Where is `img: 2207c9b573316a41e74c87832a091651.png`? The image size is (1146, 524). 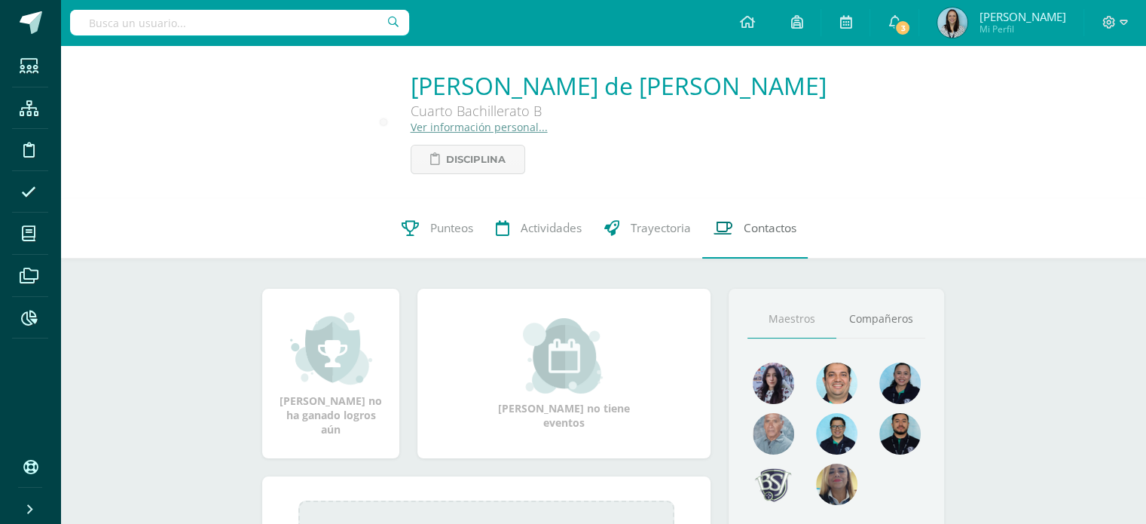
img: 2207c9b573316a41e74c87832a091651.png is located at coordinates (900, 433).